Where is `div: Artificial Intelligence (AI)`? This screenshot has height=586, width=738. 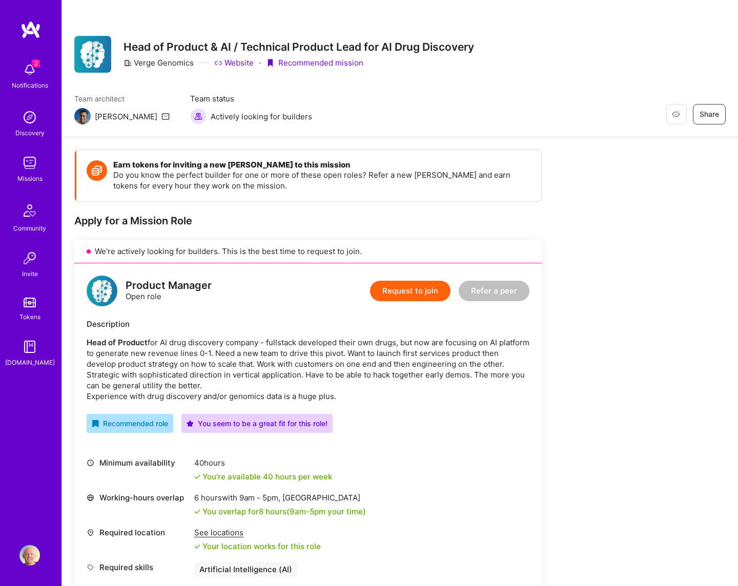
div: Artificial Intelligence (AI) is located at coordinates (245, 569).